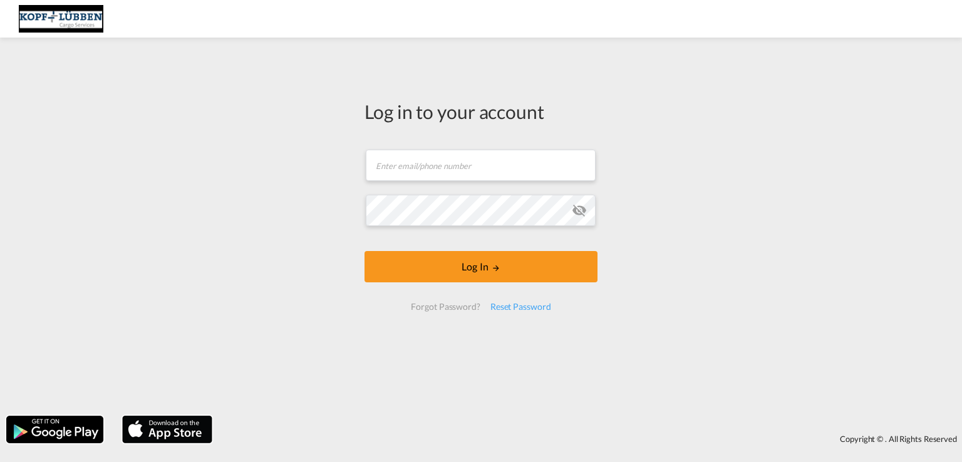 This screenshot has height=462, width=962. I want to click on button: LOGIN, so click(481, 267).